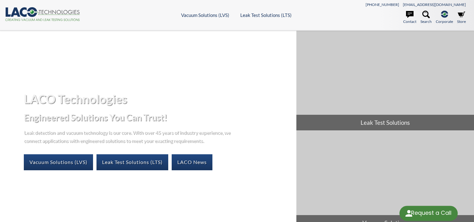 The height and width of the screenshot is (222, 474). I want to click on h2: Engineered Solutions You Can Trust!, so click(158, 117).